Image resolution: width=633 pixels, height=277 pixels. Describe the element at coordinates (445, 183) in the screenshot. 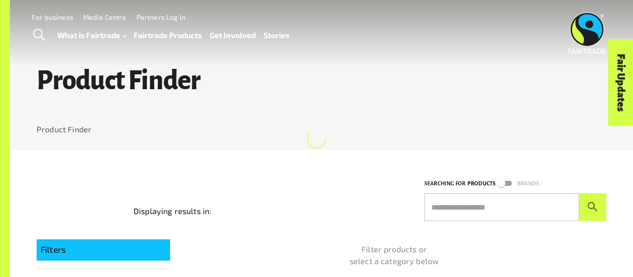

I see `p: Searching for` at that location.